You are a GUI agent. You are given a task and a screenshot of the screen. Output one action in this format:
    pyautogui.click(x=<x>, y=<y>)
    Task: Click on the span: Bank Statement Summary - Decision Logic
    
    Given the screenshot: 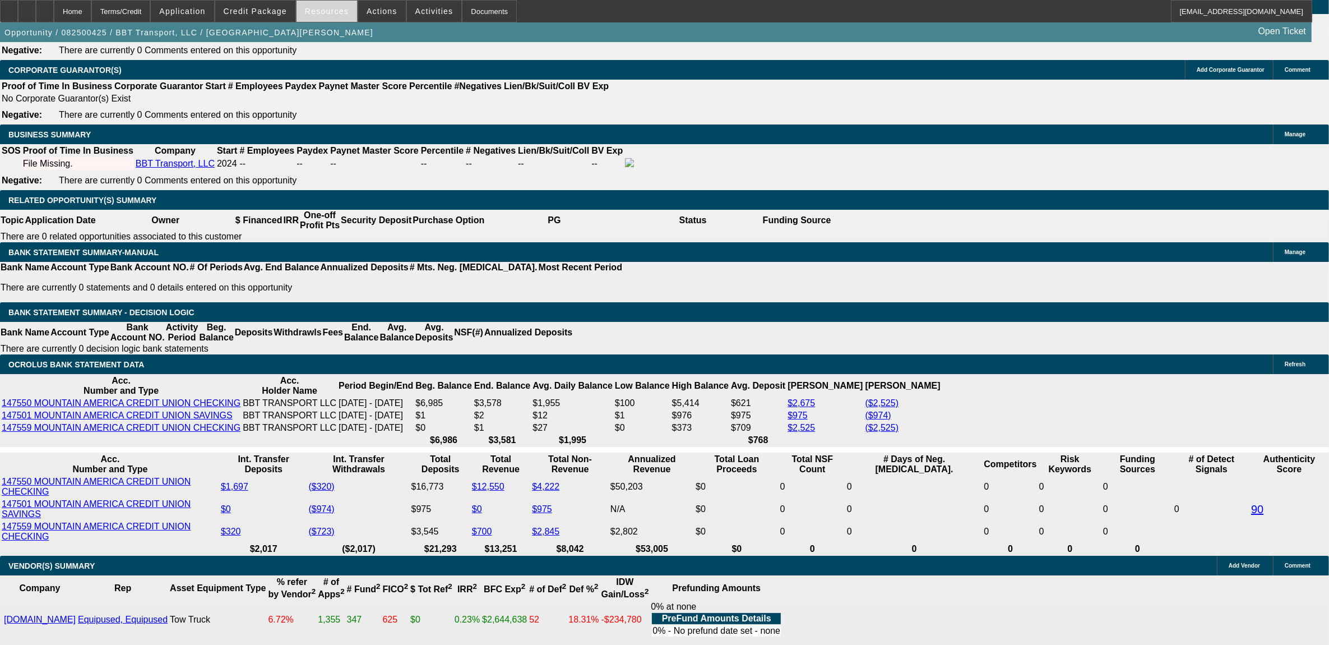 What is the action you would take?
    pyautogui.click(x=101, y=312)
    